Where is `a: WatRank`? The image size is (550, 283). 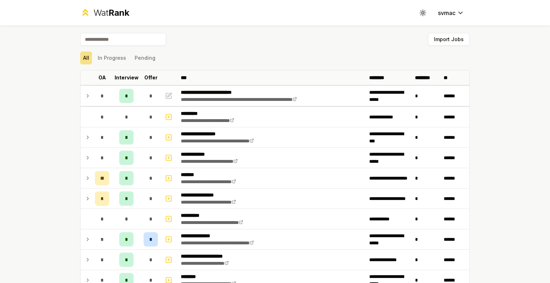
a: WatRank is located at coordinates (105, 13).